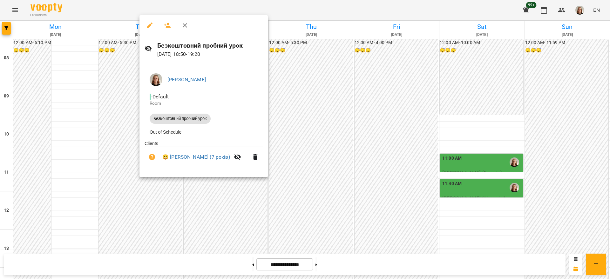  What do you see at coordinates (210, 45) in the screenshot?
I see `h6: Безкоштовний пробний урок` at bounding box center [210, 45].